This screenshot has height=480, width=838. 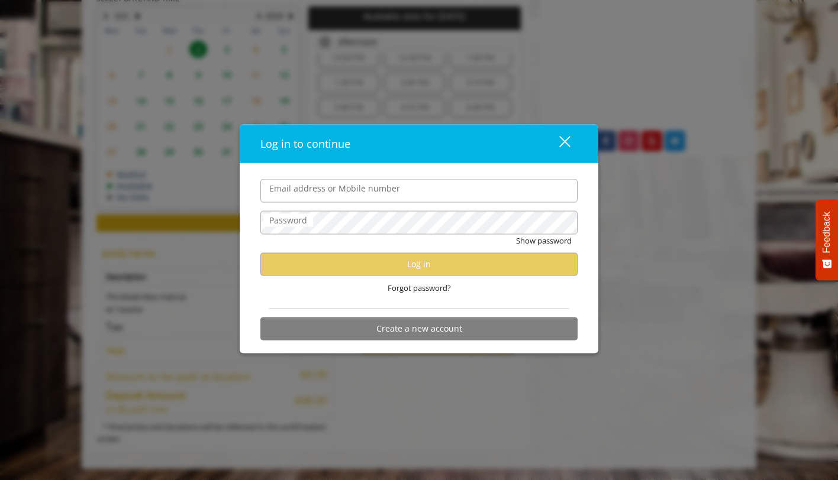 What do you see at coordinates (288, 221) in the screenshot?
I see `label: Password` at bounding box center [288, 221].